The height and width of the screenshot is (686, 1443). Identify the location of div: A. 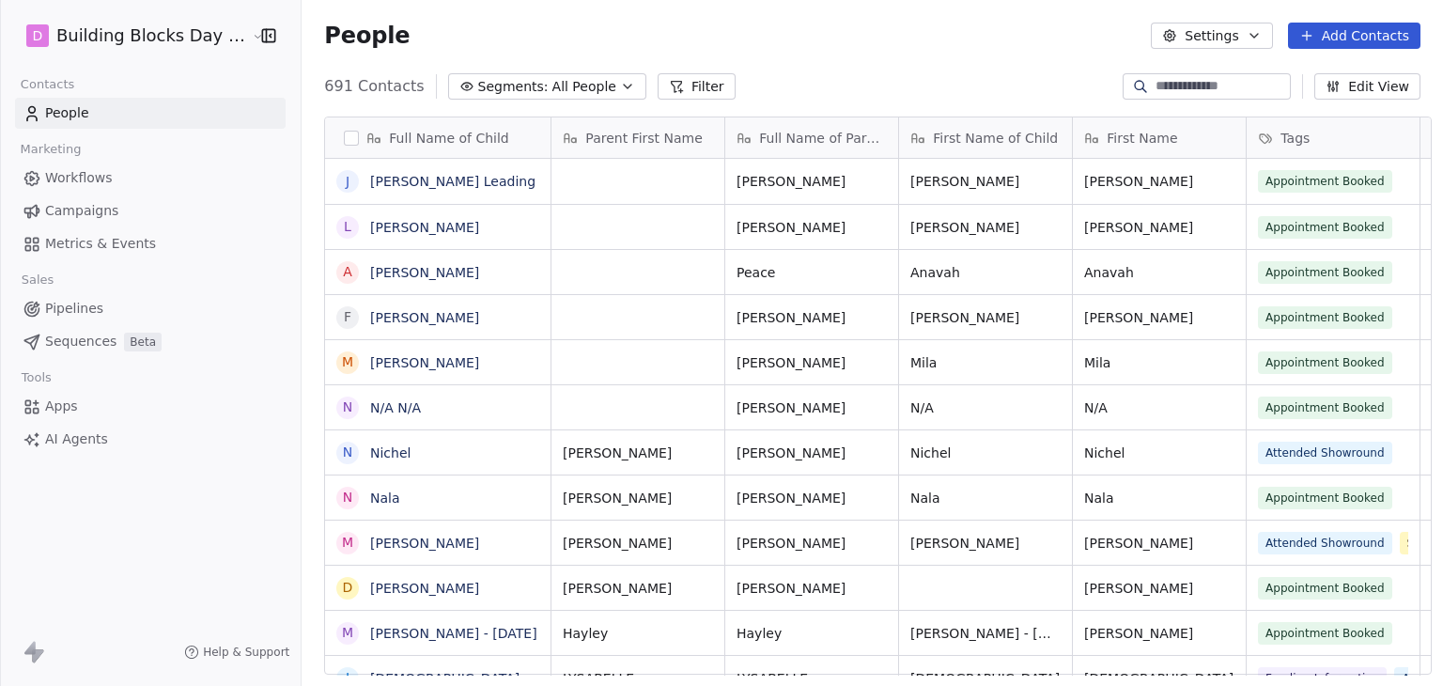
(348, 271).